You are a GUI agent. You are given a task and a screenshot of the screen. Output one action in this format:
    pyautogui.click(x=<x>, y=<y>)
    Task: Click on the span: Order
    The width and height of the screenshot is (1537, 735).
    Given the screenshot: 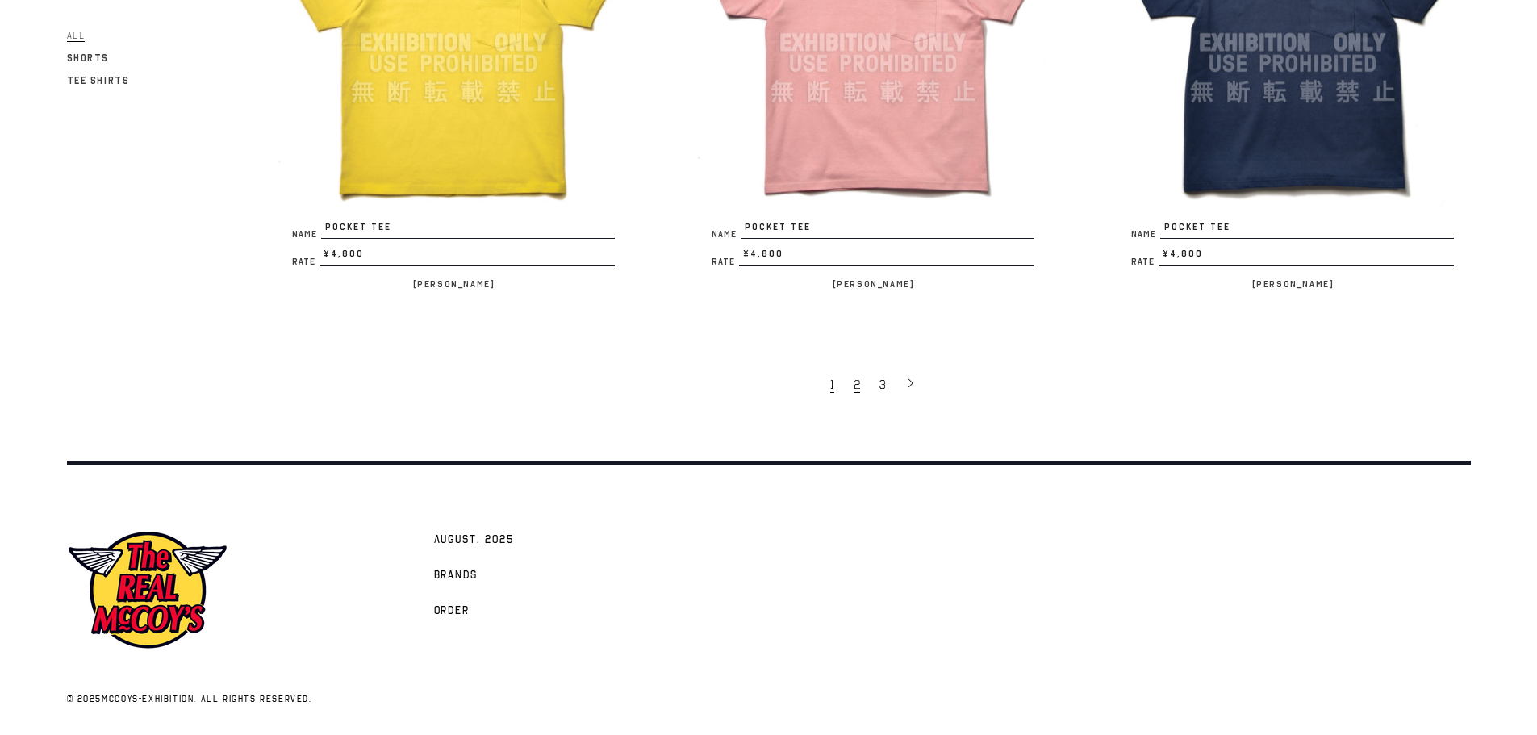 What is the action you would take?
    pyautogui.click(x=452, y=612)
    